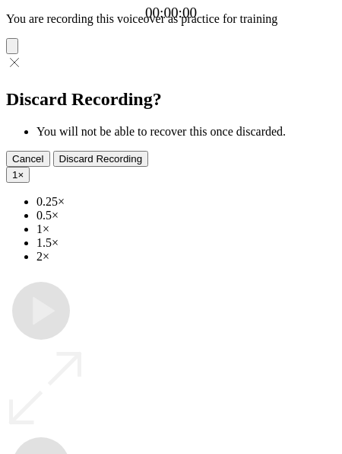  What do you see at coordinates (186, 202) in the screenshot?
I see `li: 0.25×` at bounding box center [186, 202].